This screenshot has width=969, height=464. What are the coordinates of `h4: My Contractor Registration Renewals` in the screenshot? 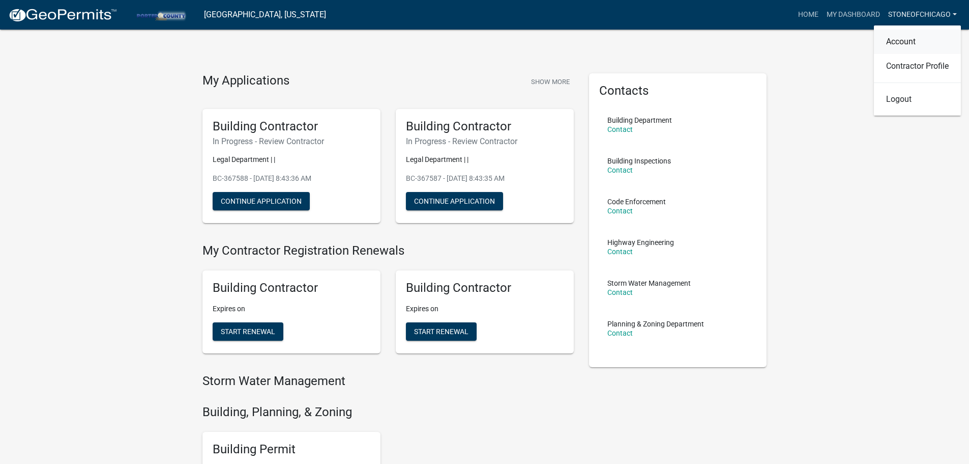 It's located at (388, 250).